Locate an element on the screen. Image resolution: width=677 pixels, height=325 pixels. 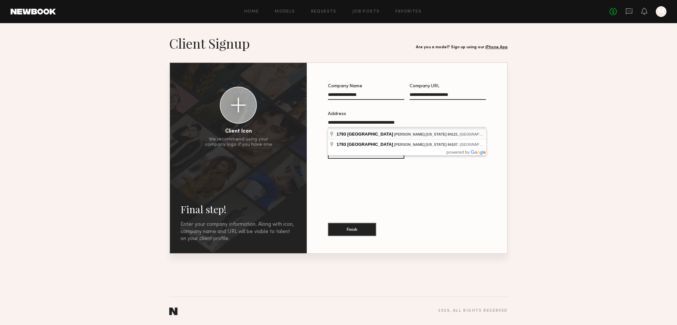
h2: Final step! is located at coordinates (238, 209).